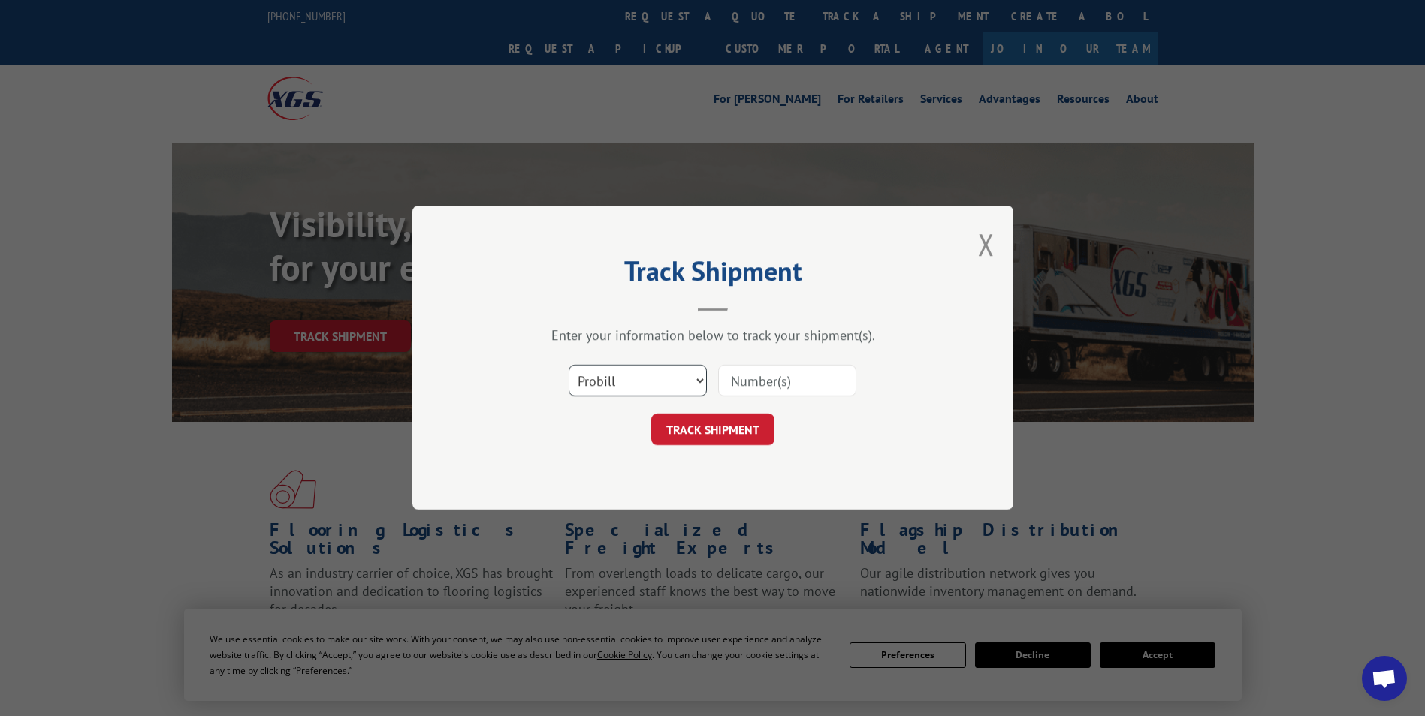  I want to click on button: Close modal, so click(986, 244).